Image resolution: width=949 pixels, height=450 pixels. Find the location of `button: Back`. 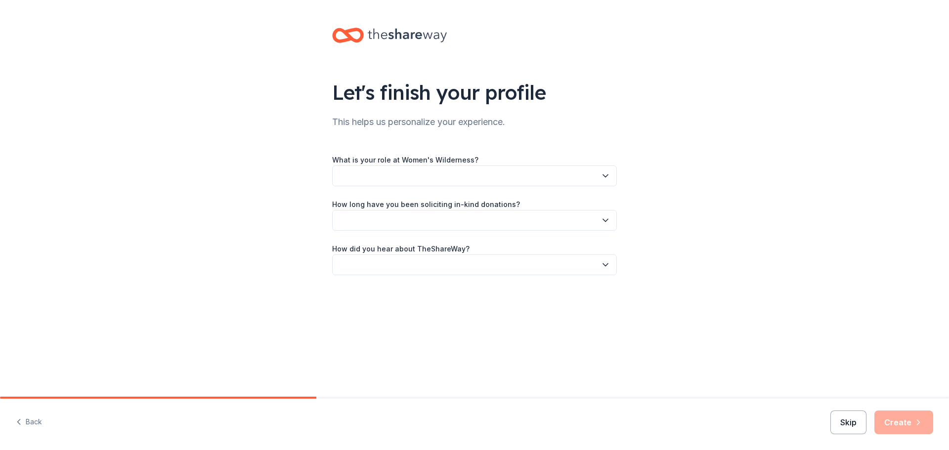

button: Back is located at coordinates (29, 422).